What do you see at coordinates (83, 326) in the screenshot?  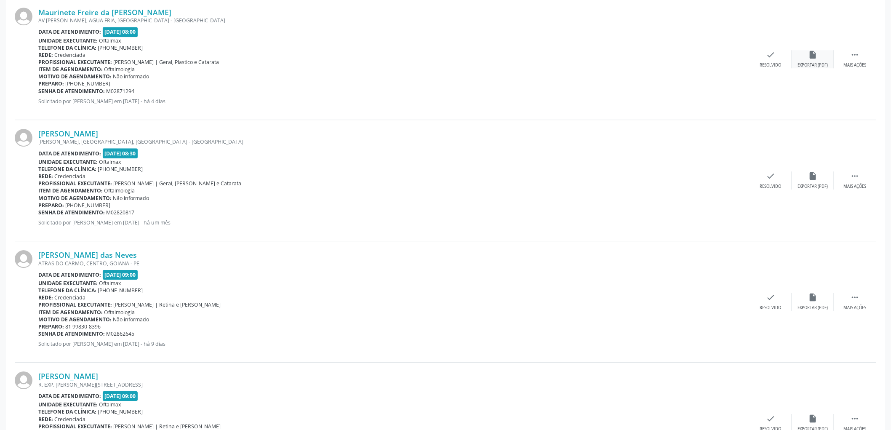 I see `span: 81 99830-8396` at bounding box center [83, 326].